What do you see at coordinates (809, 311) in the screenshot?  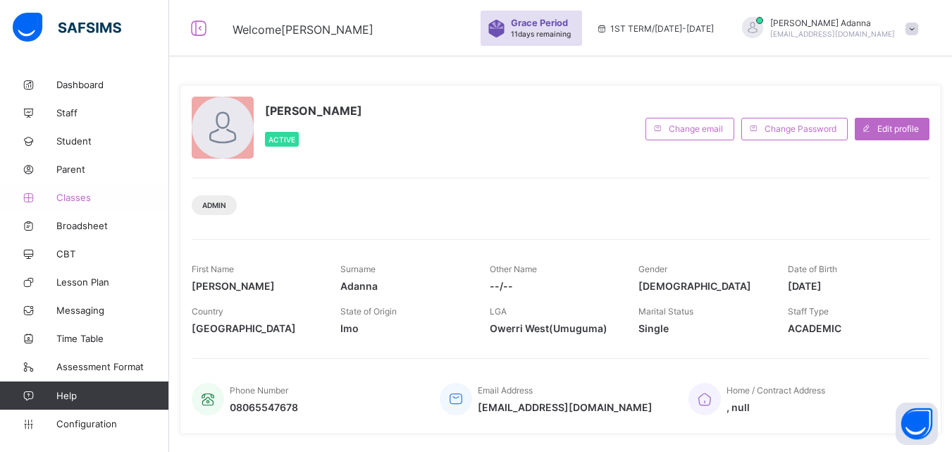 I see `span: Staff Type` at bounding box center [809, 311].